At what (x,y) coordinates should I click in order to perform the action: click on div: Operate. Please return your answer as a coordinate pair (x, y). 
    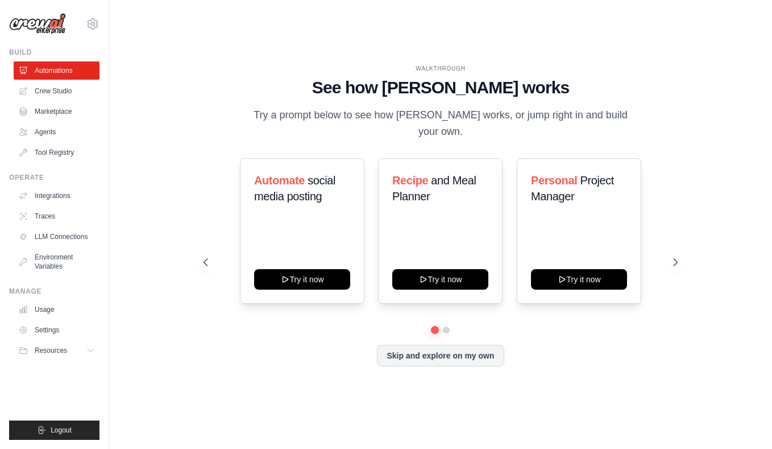
    Looking at the image, I should click on (54, 177).